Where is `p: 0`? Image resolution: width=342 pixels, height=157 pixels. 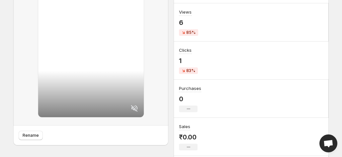
p: 0 is located at coordinates (190, 99).